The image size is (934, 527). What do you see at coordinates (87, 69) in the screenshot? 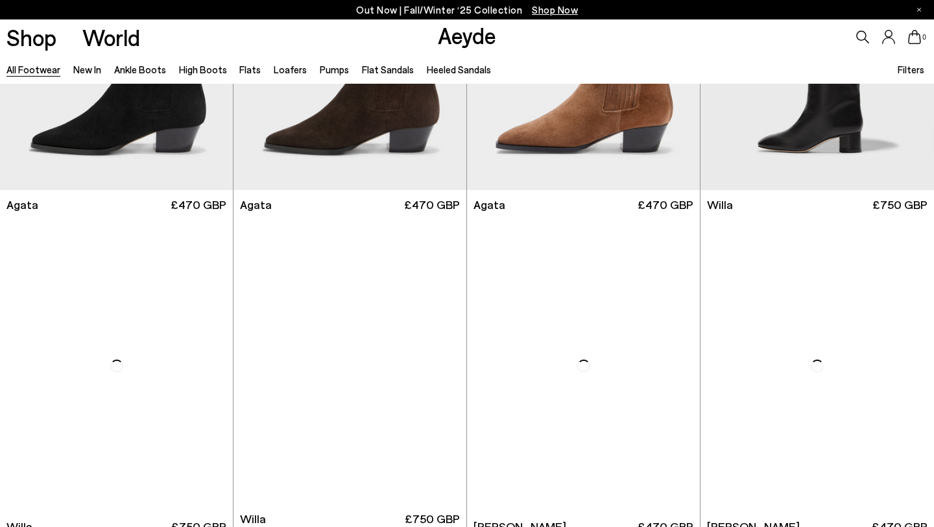
I see `a: New In` at bounding box center [87, 69].